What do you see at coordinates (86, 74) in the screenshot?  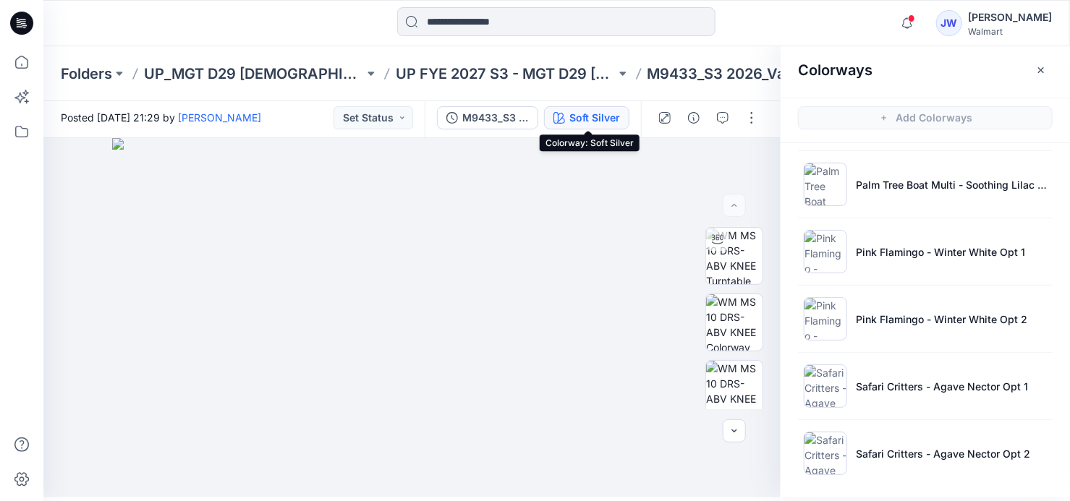 I see `p: Folders` at bounding box center [86, 74].